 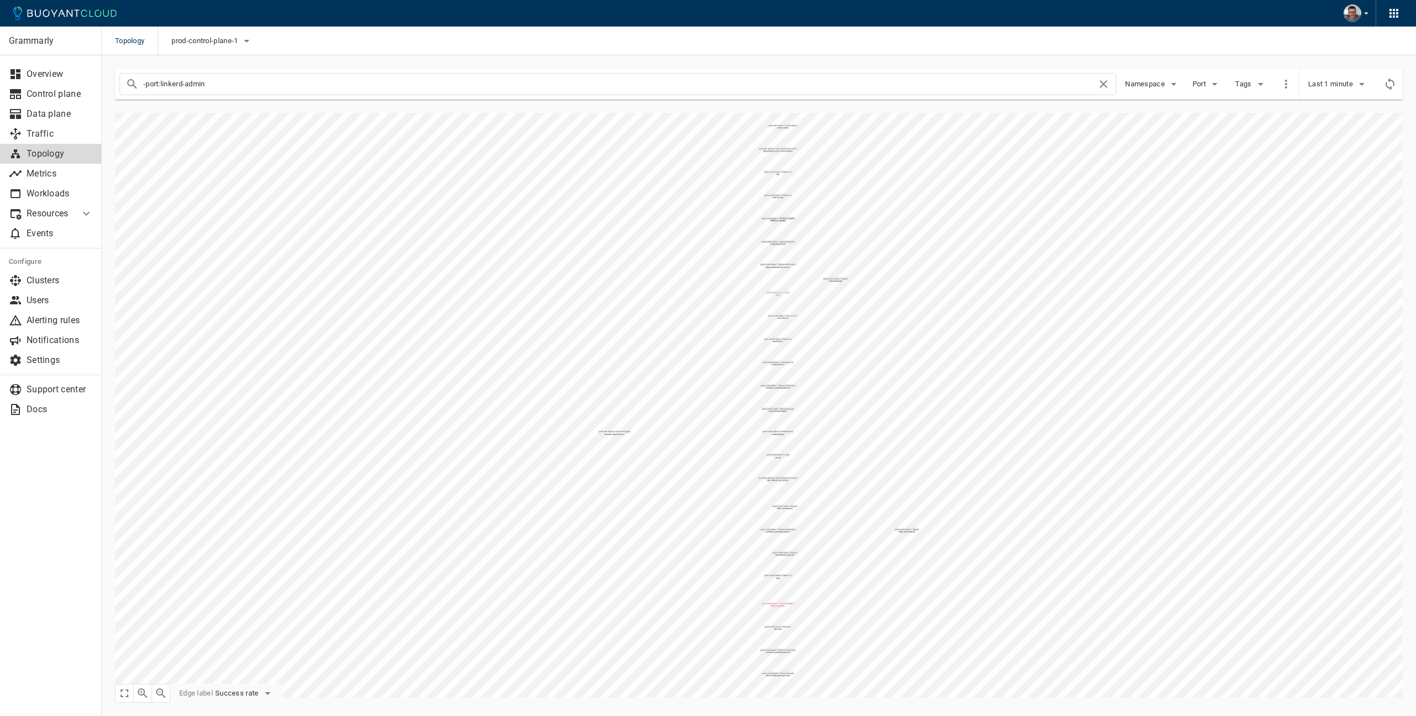 I want to click on p: Events, so click(x=60, y=233).